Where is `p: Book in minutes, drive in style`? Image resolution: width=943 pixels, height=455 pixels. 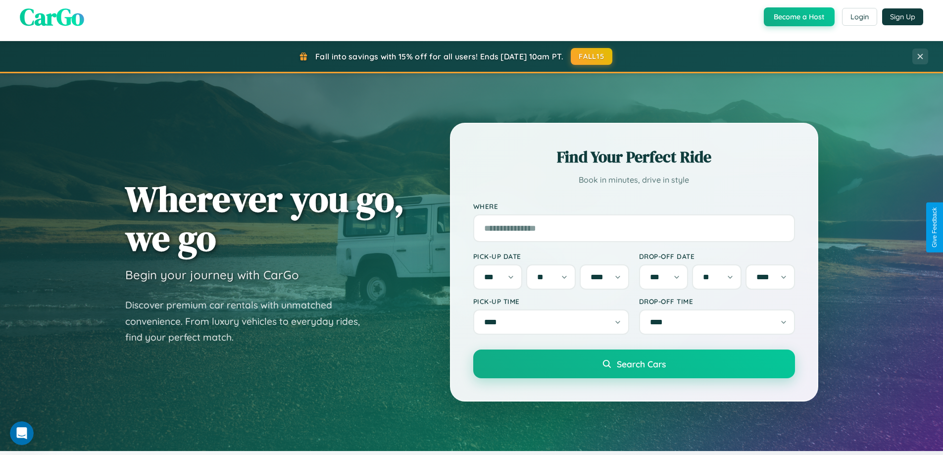
p: Book in minutes, drive in style is located at coordinates (634, 180).